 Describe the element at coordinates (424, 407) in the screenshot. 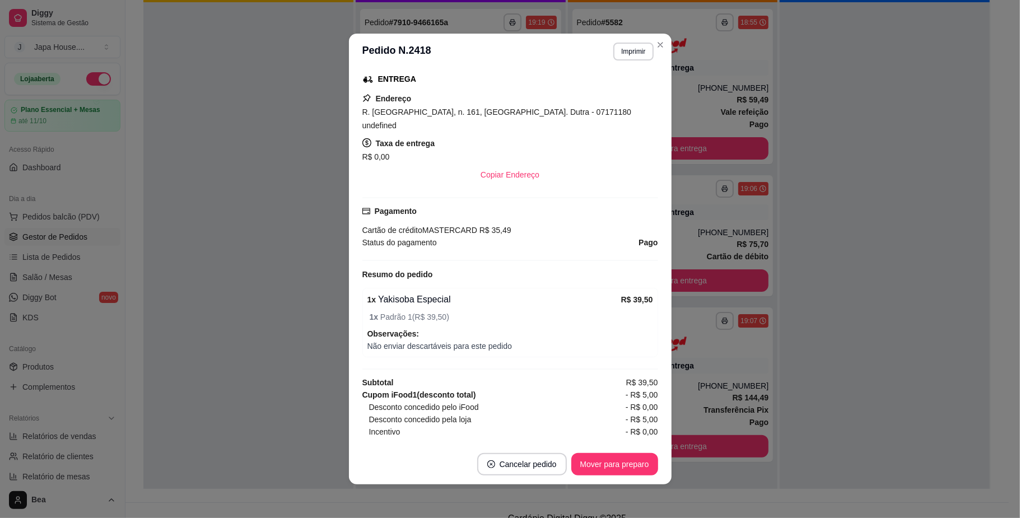

I see `span: Desconto concedido pelo iFood` at that location.